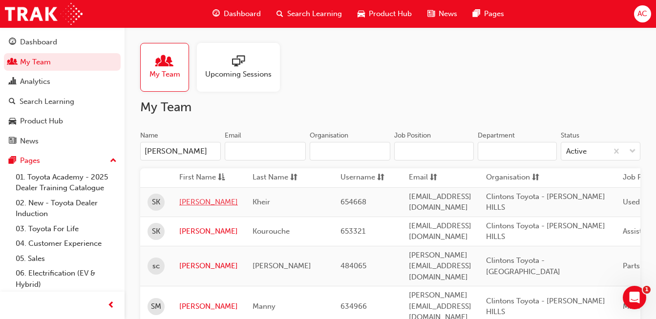 The image size is (656, 319). Describe the element at coordinates (111, 306) in the screenshot. I see `span: prev-icon` at that location.